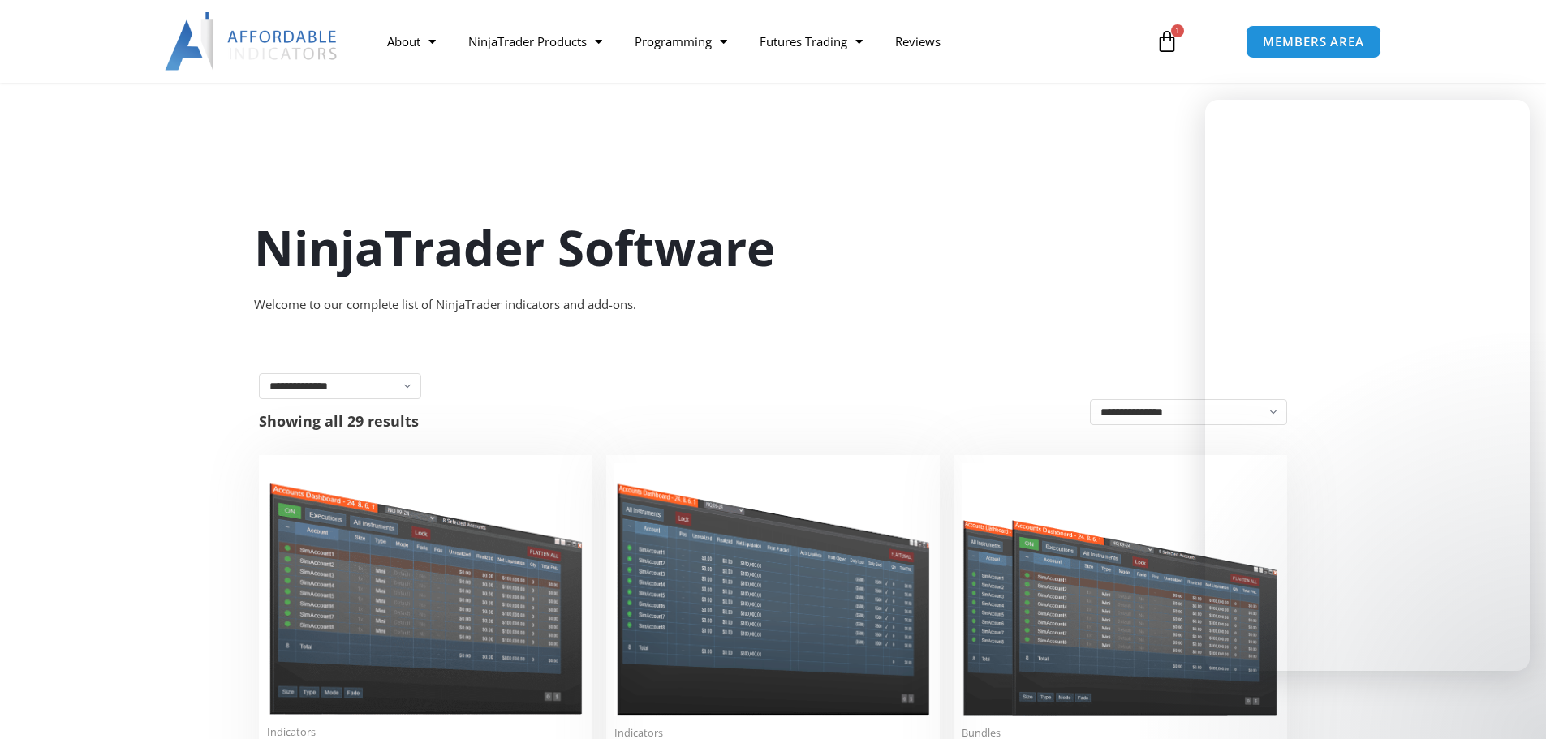 Image resolution: width=1546 pixels, height=739 pixels. I want to click on img: Account Risk Manager, so click(773, 589).